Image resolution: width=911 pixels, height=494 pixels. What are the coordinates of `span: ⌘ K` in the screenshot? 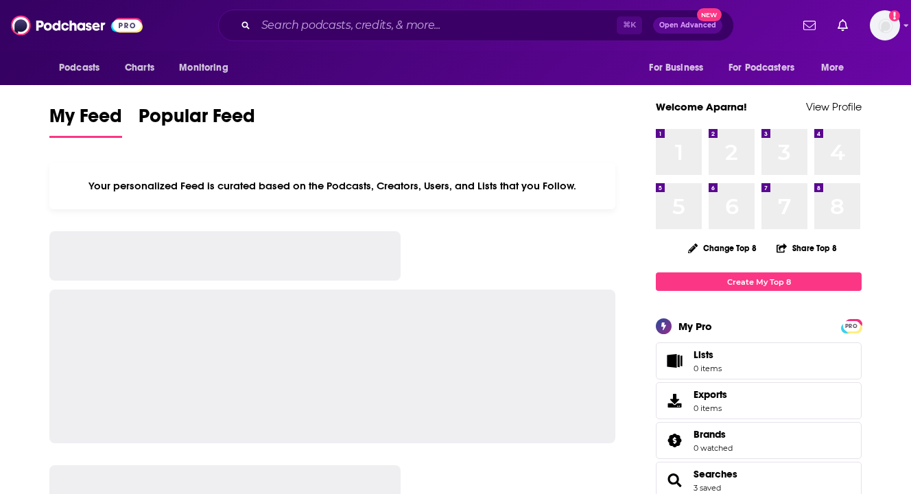 It's located at (629, 25).